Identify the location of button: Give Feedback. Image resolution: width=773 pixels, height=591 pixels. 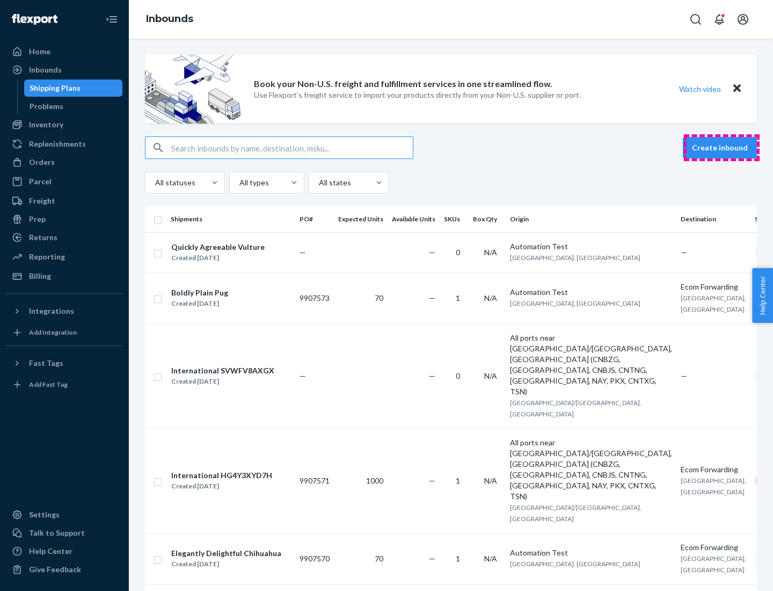
(64, 569).